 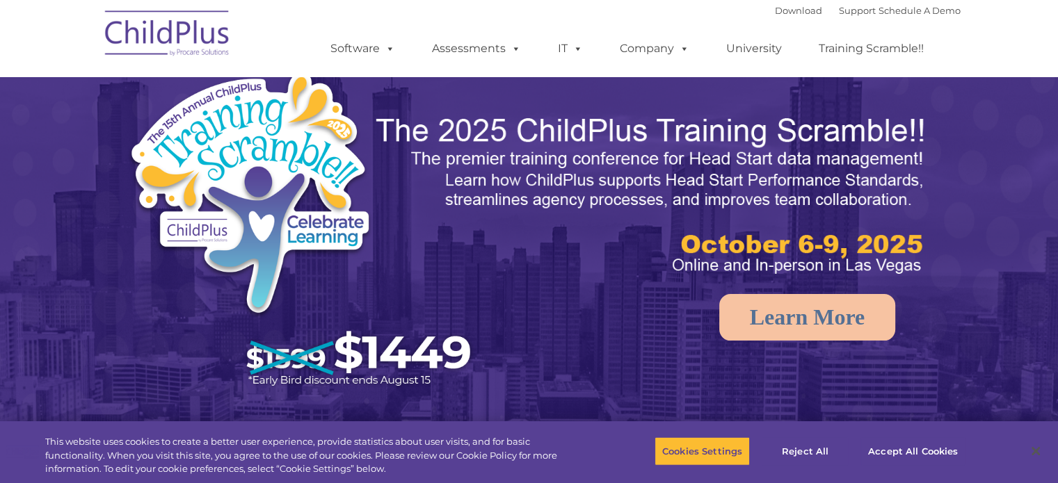 I want to click on button: Reject All, so click(x=805, y=451).